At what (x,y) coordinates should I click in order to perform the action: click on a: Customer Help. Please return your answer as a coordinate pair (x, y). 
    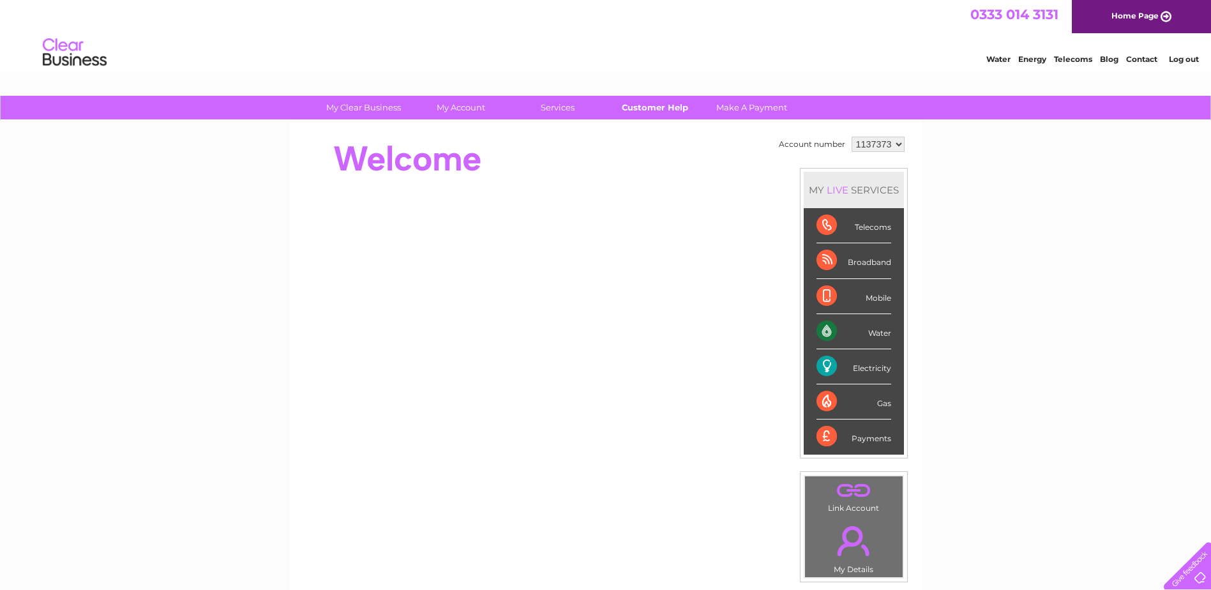
    Looking at the image, I should click on (655, 107).